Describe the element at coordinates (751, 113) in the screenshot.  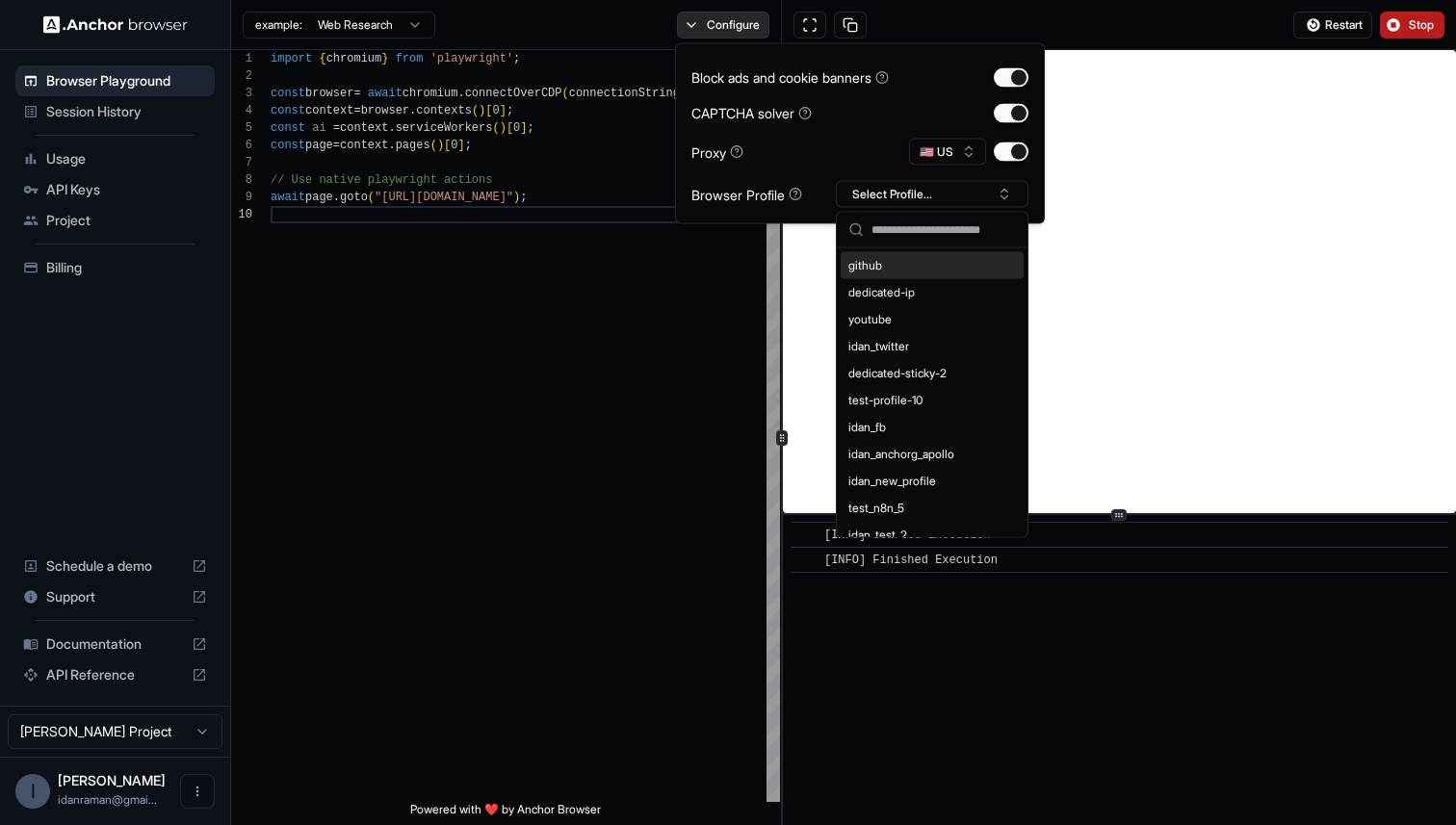
I see `div: CAPTCHA solver` at that location.